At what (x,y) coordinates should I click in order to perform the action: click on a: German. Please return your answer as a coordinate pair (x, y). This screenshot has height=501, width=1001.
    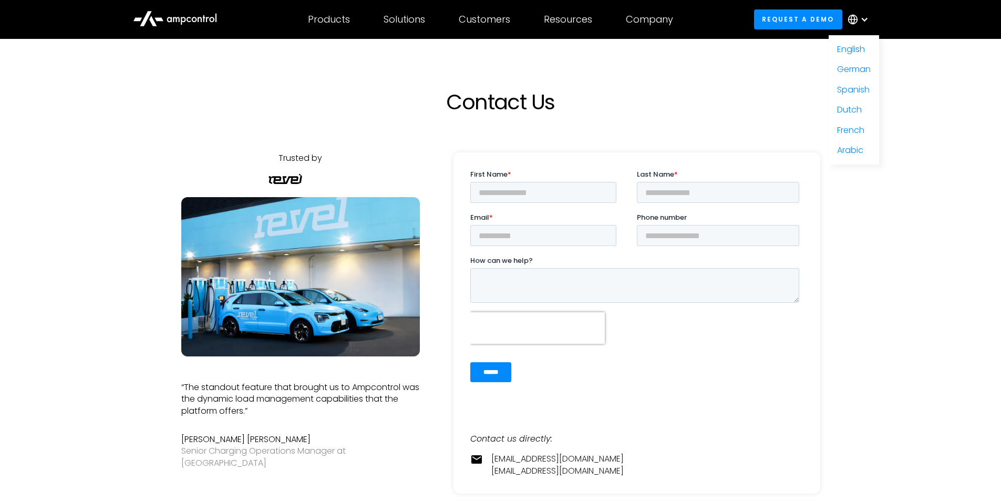
    Looking at the image, I should click on (854, 69).